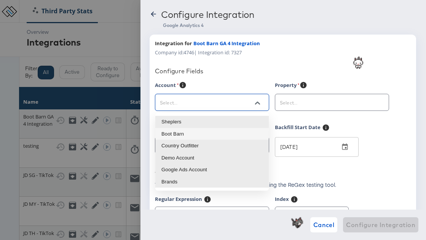 This screenshot has width=426, height=240. What do you see at coordinates (324, 225) in the screenshot?
I see `span: Cancel` at bounding box center [324, 225].